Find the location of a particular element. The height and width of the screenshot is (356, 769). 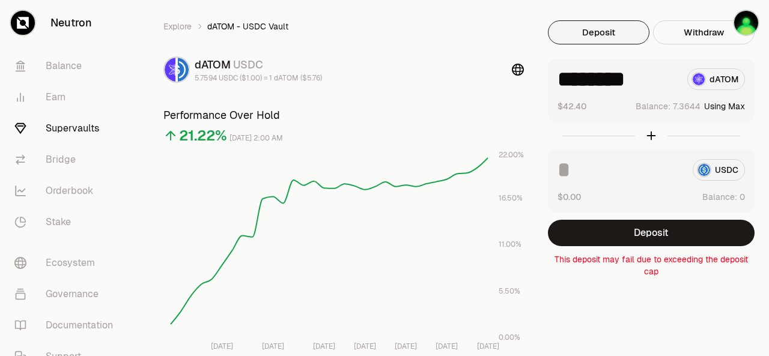

span: USDC is located at coordinates (248, 64).